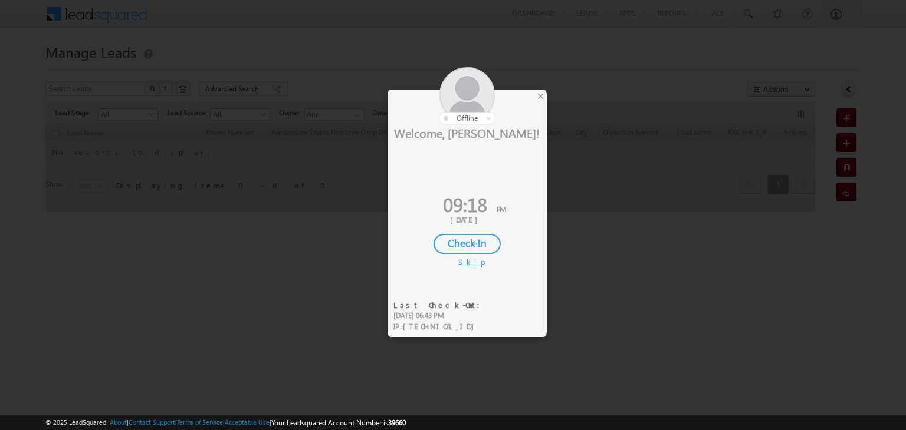  I want to click on a: Contact Support, so click(152, 422).